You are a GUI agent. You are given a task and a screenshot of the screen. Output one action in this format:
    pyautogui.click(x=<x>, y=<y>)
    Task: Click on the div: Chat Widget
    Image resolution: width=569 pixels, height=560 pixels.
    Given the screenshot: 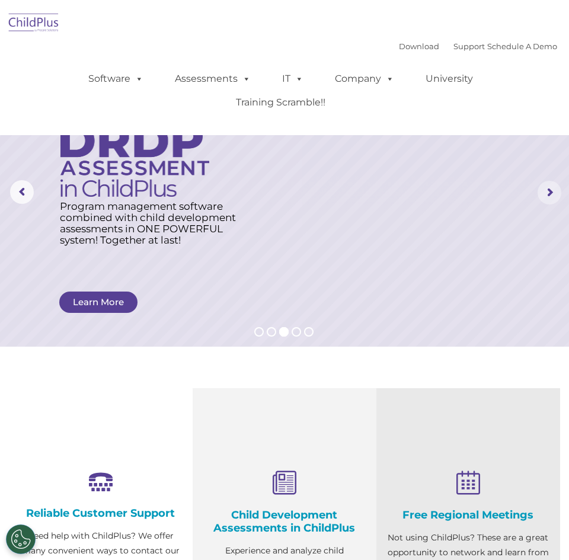 What is the action you would take?
    pyautogui.click(x=472, y=496)
    